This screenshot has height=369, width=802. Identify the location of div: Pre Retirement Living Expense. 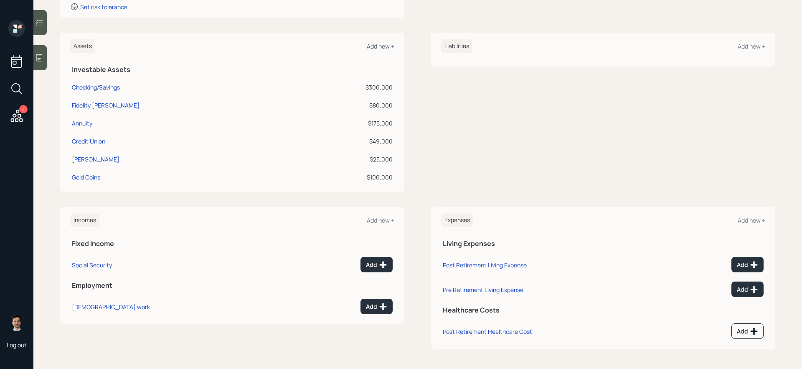
(483, 289).